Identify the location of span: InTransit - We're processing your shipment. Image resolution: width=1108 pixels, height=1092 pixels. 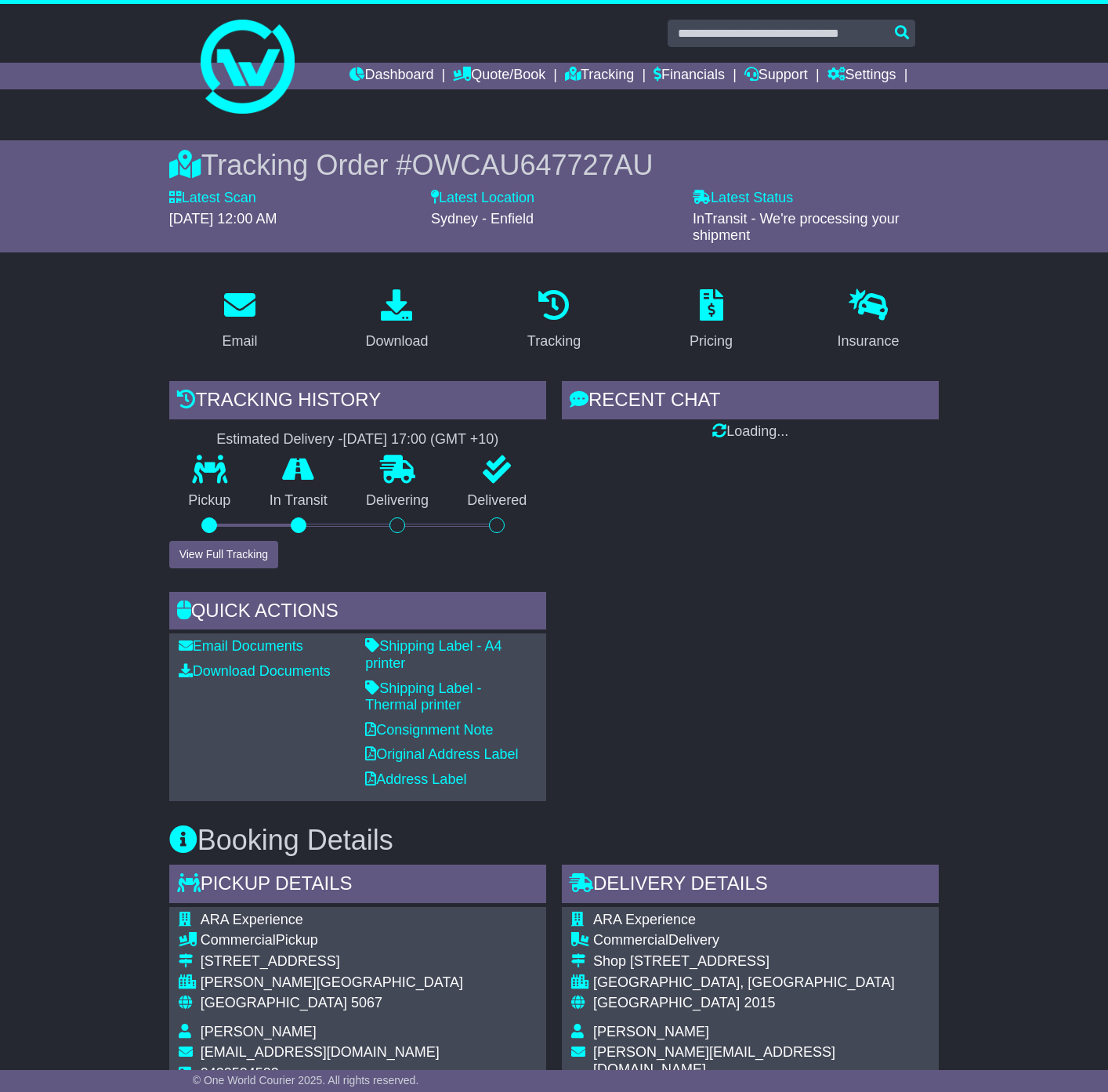
(796, 227).